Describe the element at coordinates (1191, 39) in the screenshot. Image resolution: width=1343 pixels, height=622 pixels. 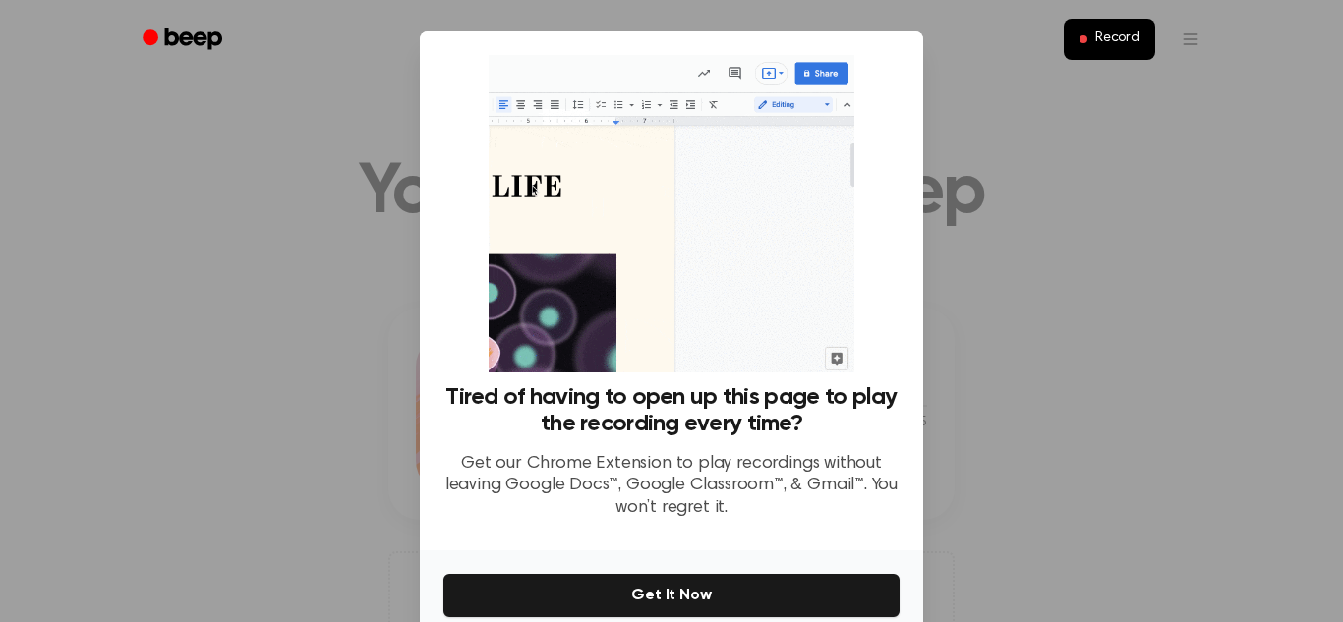
I see `button: Open menu` at that location.